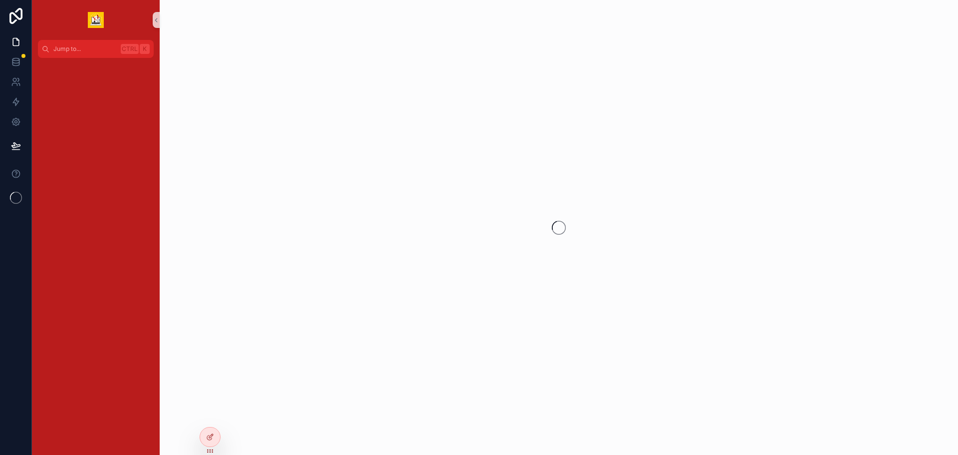 This screenshot has height=455, width=958. Describe the element at coordinates (96, 69) in the screenshot. I see `div: scrollable content` at that location.